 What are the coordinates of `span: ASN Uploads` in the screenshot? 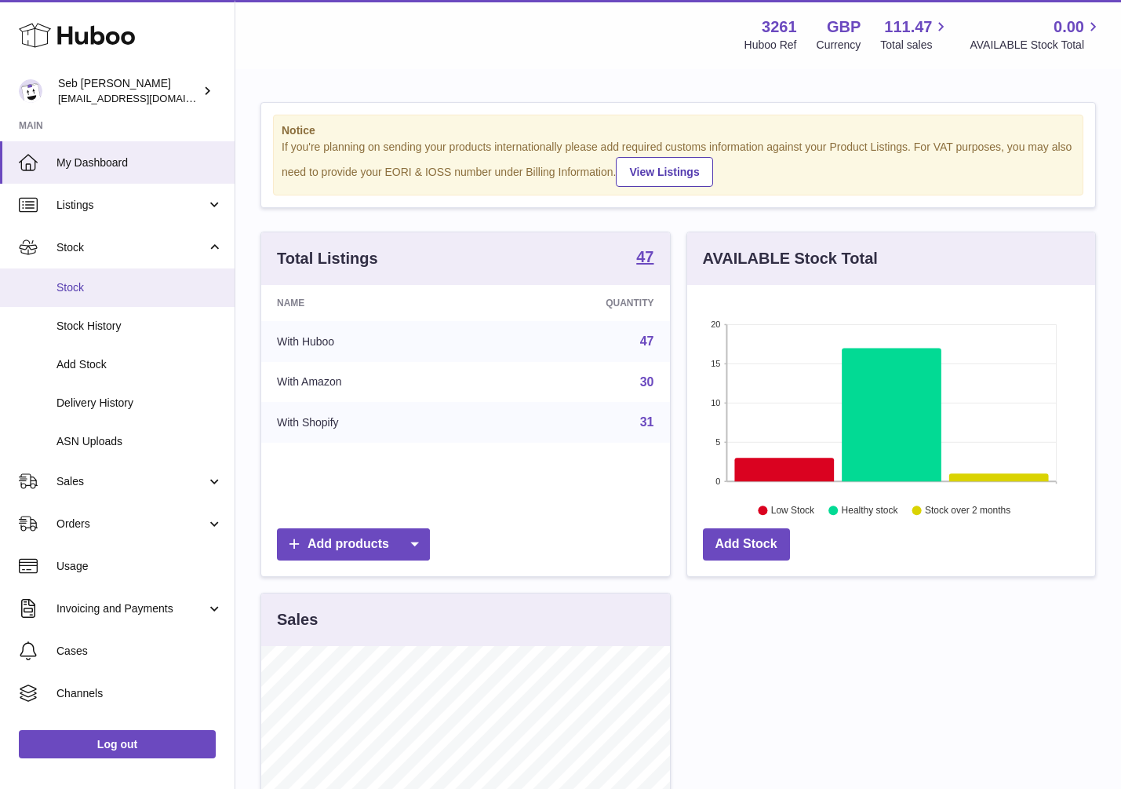 It's located at (140, 441).